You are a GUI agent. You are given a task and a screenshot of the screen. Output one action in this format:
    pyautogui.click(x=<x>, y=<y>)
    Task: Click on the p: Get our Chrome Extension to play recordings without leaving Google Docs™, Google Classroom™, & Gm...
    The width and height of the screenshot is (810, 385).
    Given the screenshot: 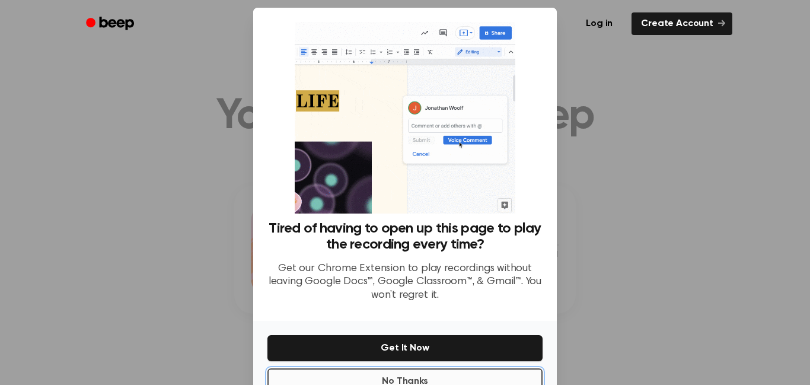 What is the action you would take?
    pyautogui.click(x=405, y=282)
    